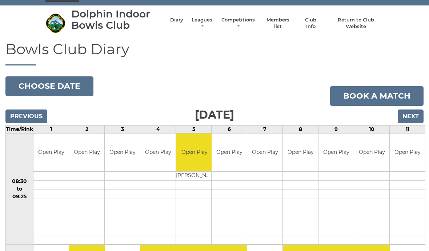 This screenshot has height=251, width=429. Describe the element at coordinates (123, 129) in the screenshot. I see `td: 3` at that location.